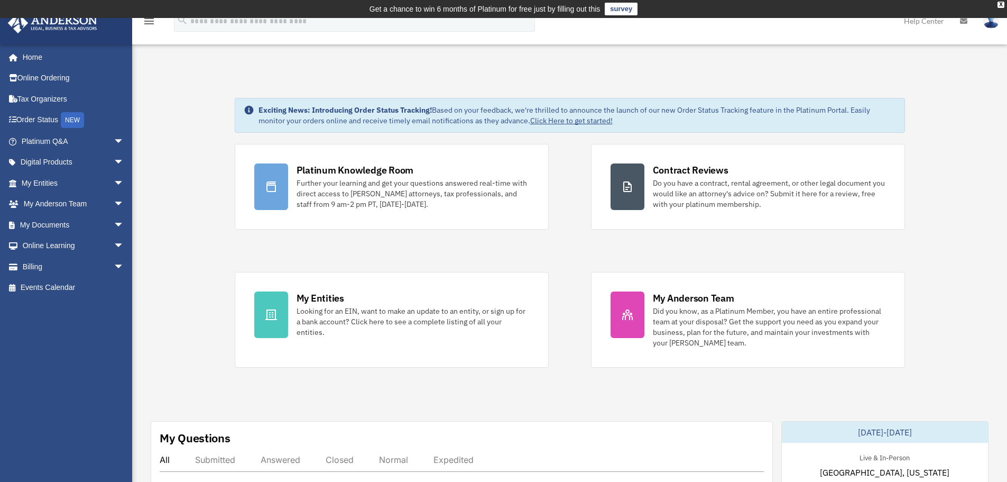 This screenshot has height=482, width=1007. What do you see at coordinates (164, 459) in the screenshot?
I see `div: All` at bounding box center [164, 459].